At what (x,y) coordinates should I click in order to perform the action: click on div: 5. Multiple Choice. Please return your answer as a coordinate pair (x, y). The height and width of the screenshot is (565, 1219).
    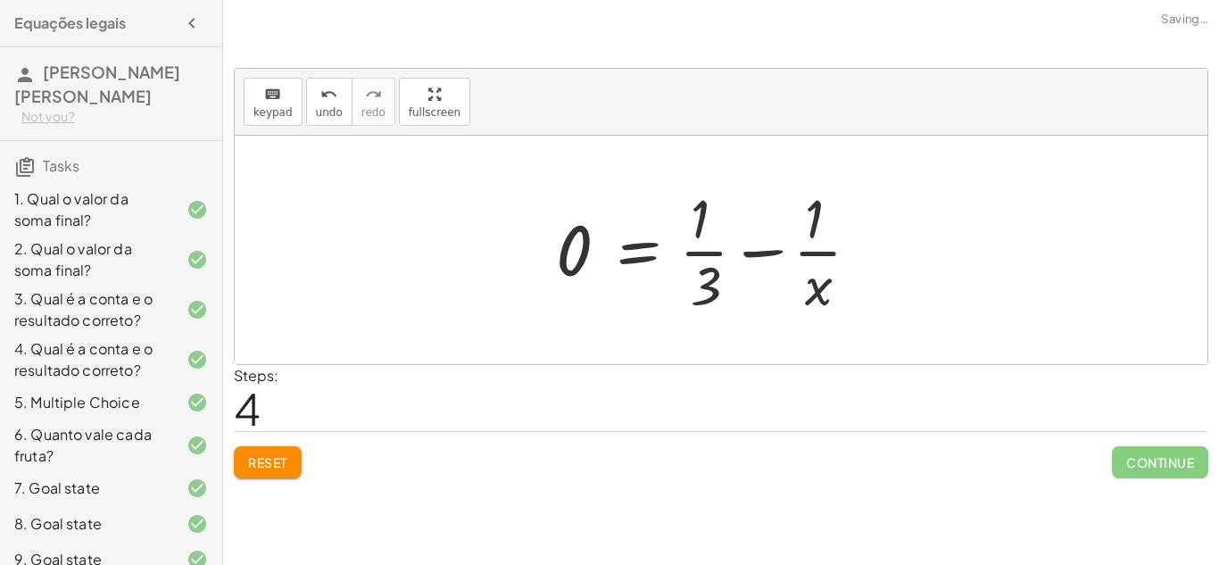
    Looking at the image, I should click on (86, 403).